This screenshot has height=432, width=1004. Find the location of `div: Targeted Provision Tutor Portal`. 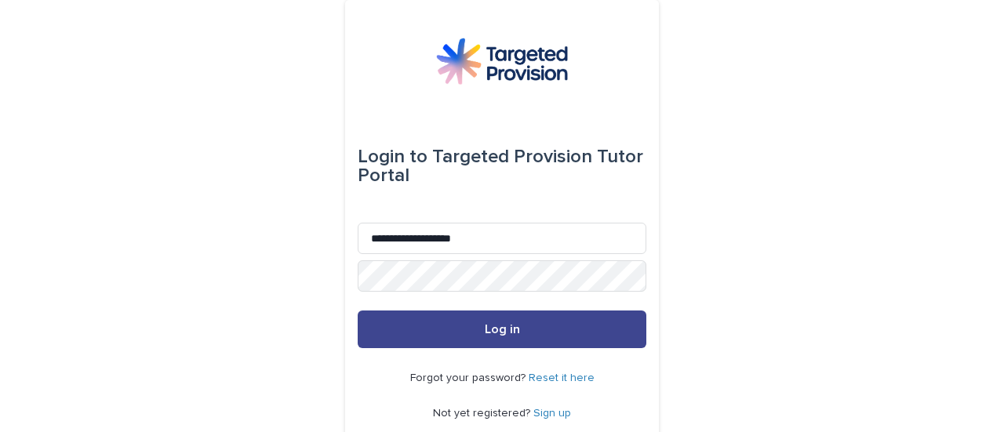

div: Targeted Provision Tutor Portal is located at coordinates (502, 166).